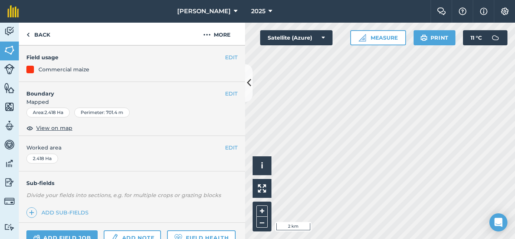  I want to click on button: Satellite (Azure), so click(296, 38).